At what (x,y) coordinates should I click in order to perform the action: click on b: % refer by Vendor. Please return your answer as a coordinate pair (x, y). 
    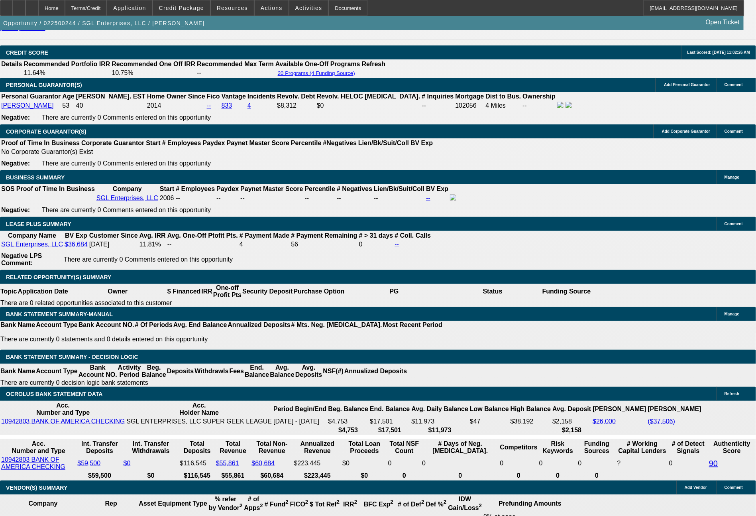
    Looking at the image, I should click on (226, 503).